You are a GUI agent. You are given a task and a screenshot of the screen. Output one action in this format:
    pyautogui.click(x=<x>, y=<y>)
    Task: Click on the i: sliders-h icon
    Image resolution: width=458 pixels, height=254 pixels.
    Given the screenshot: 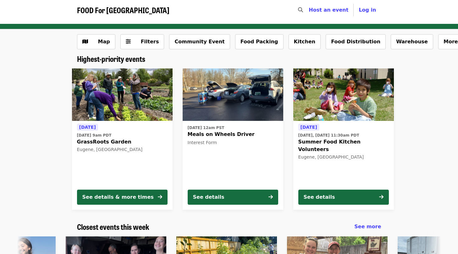 What is the action you would take?
    pyautogui.click(x=128, y=42)
    